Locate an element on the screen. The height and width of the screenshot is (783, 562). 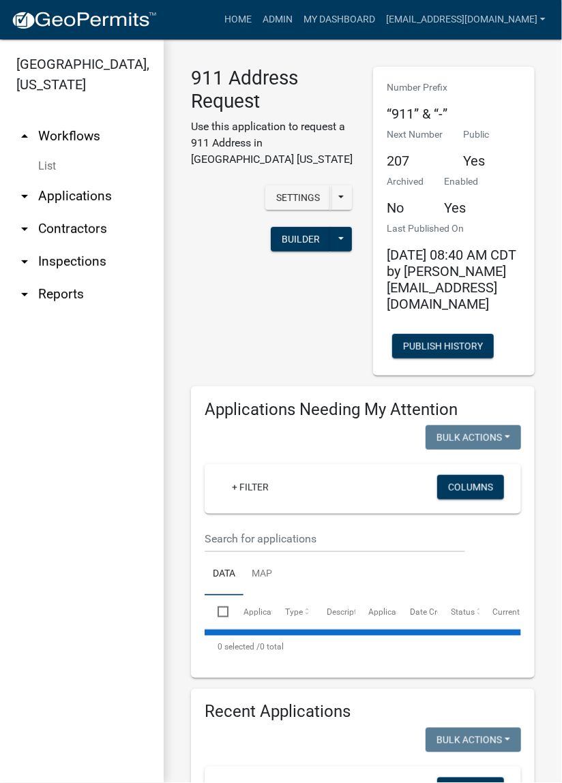
span: Applicant is located at coordinates (386, 612).